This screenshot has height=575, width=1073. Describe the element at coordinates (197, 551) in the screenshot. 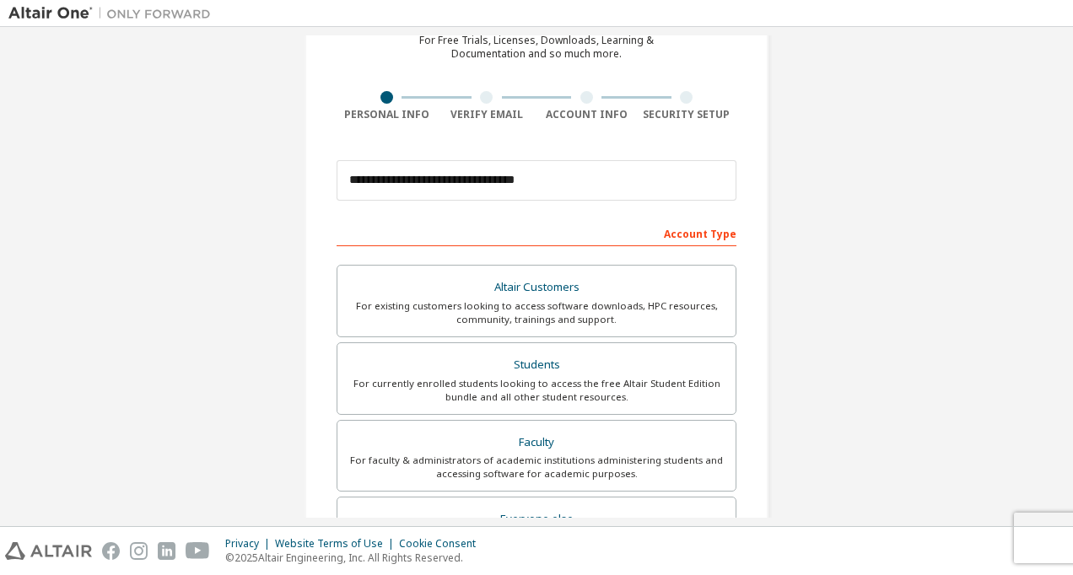

I see `img: youtube.svg` at that location.